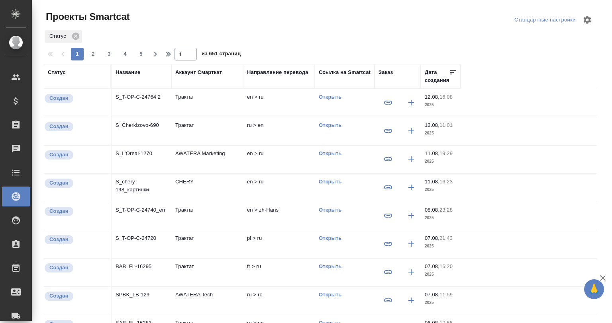  Describe the element at coordinates (446, 125) in the screenshot. I see `p: 11:01` at that location.